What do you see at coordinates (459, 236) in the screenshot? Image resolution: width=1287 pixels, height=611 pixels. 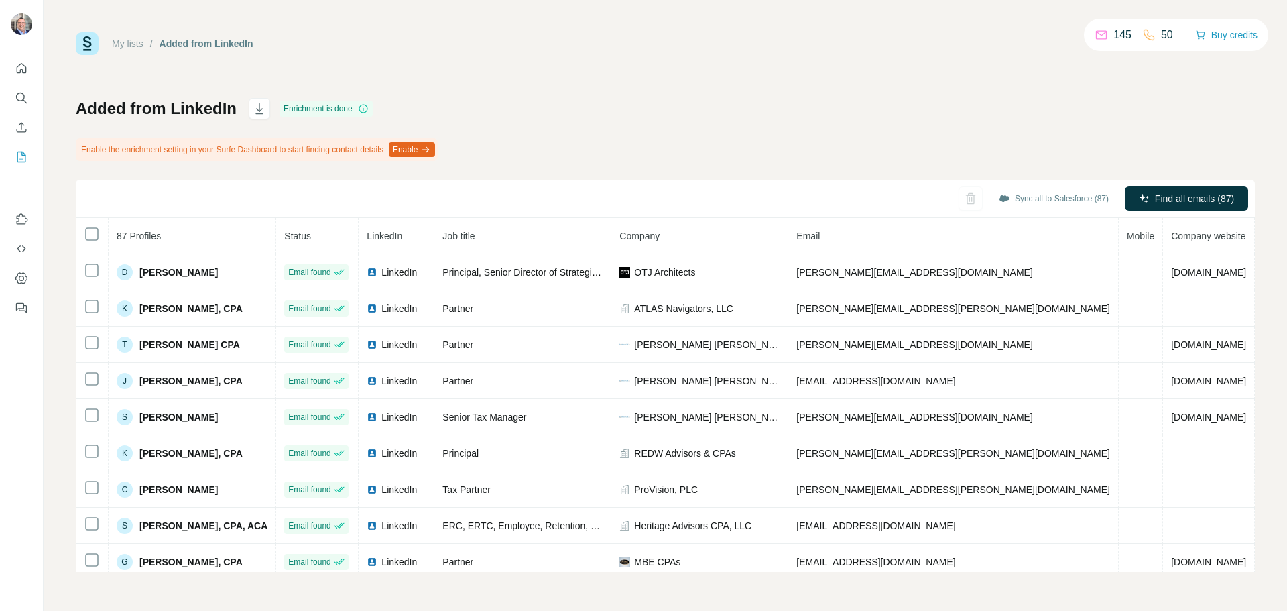 I see `span: Job title` at bounding box center [459, 236].